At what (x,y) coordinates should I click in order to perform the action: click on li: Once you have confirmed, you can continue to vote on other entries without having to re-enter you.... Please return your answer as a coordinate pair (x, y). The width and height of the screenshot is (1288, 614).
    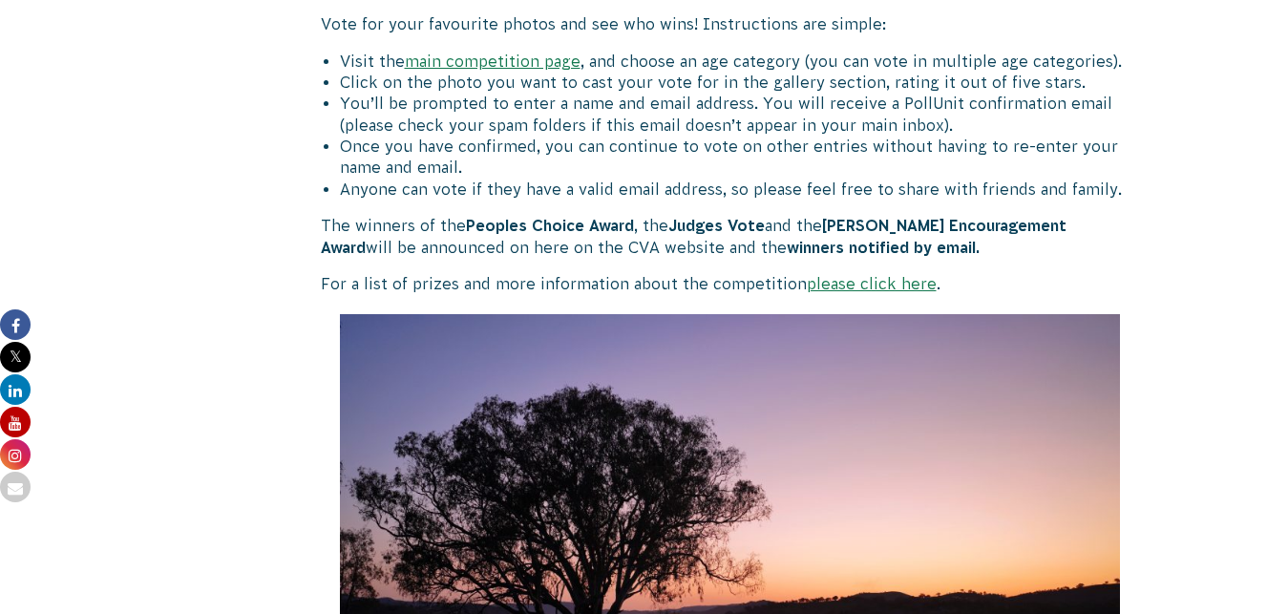
    Looking at the image, I should click on (740, 157).